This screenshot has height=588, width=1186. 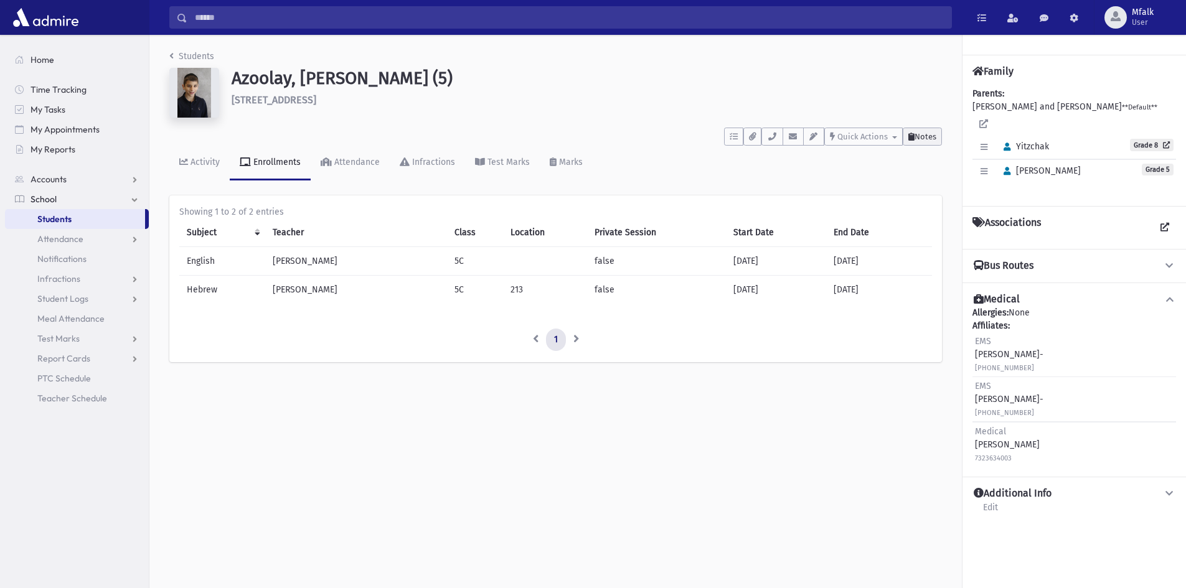 What do you see at coordinates (63, 299) in the screenshot?
I see `span: Student Logs` at bounding box center [63, 299].